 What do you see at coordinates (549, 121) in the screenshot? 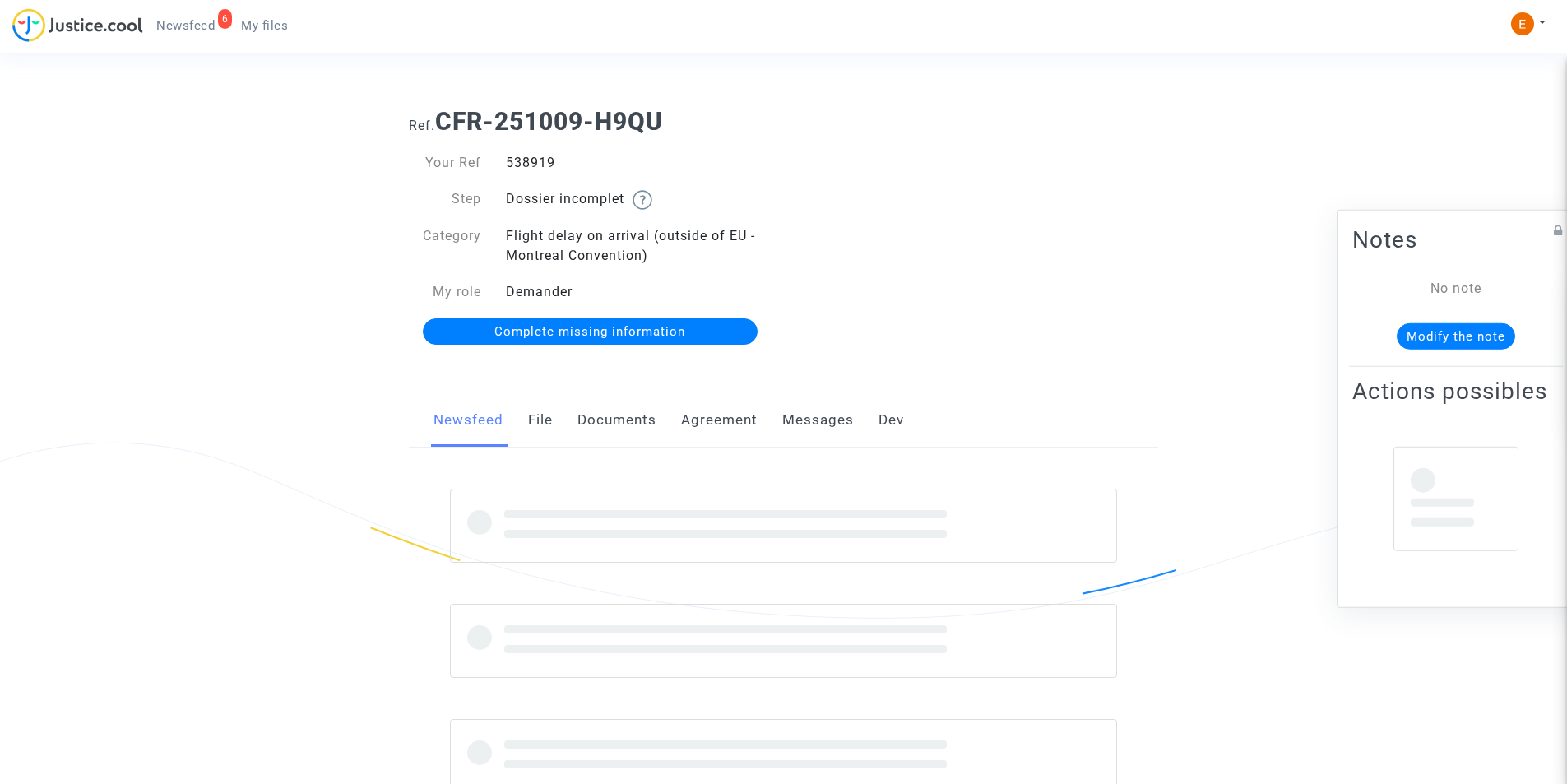
I see `b: CFR-251009-H9QU` at bounding box center [549, 121].